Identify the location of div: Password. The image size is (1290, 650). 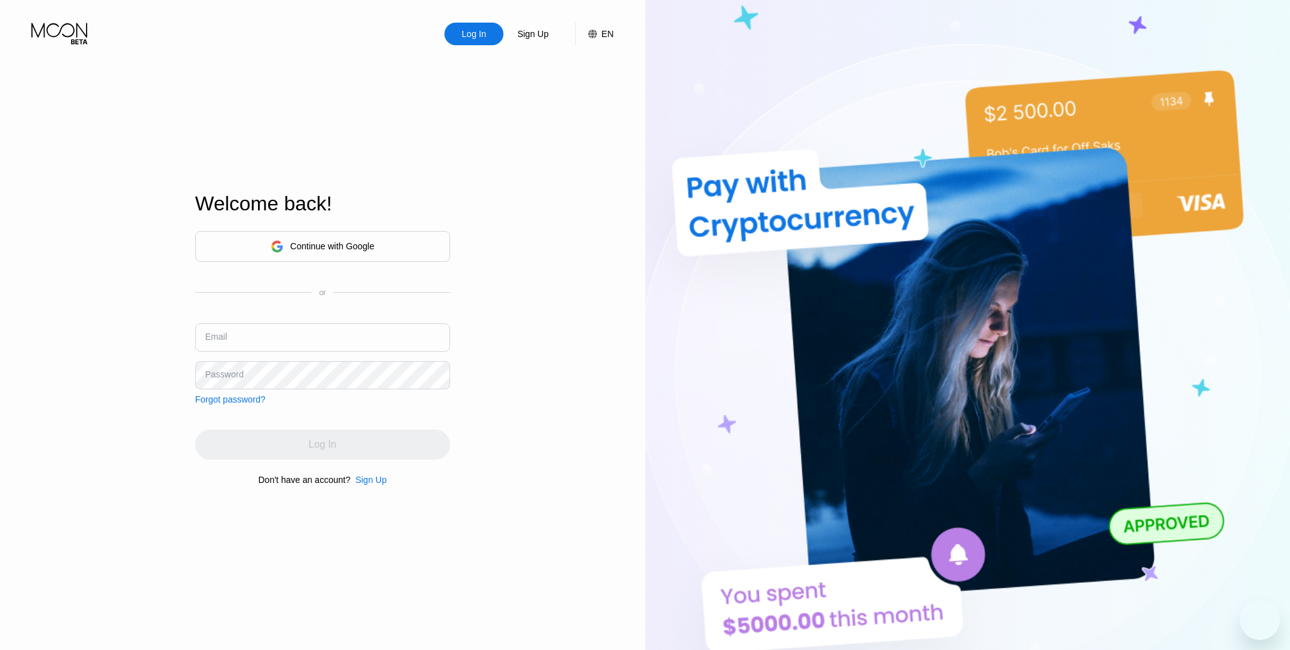
(224, 374).